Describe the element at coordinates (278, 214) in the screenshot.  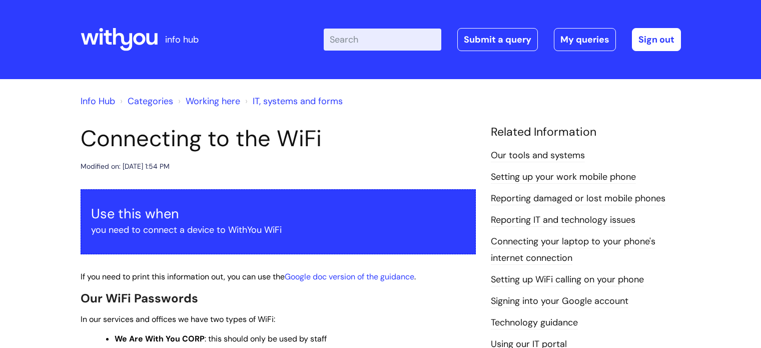
I see `h3: Use this when` at that location.